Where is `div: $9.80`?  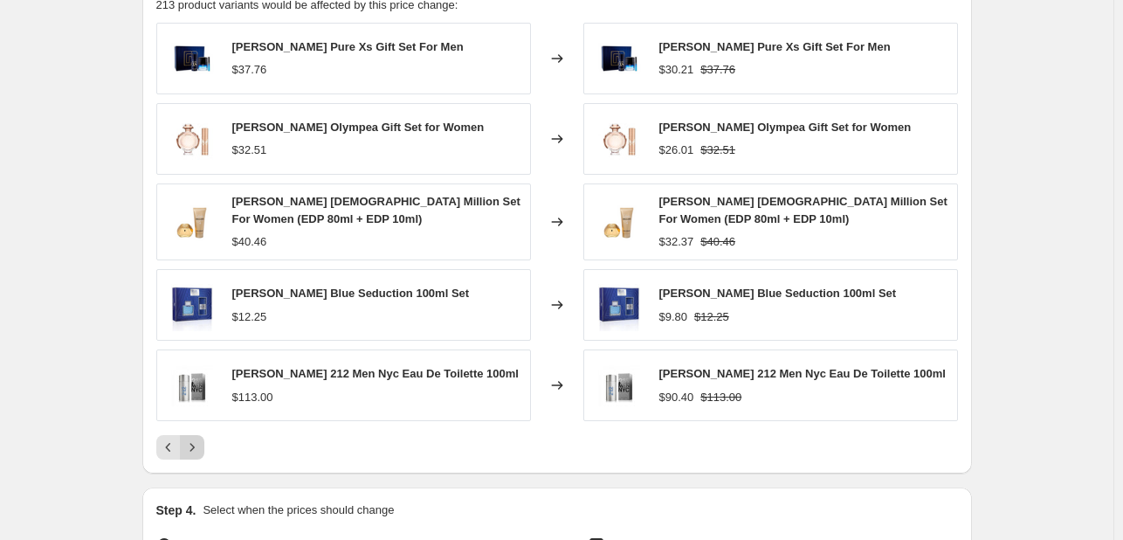
div: $9.80 is located at coordinates (673, 317).